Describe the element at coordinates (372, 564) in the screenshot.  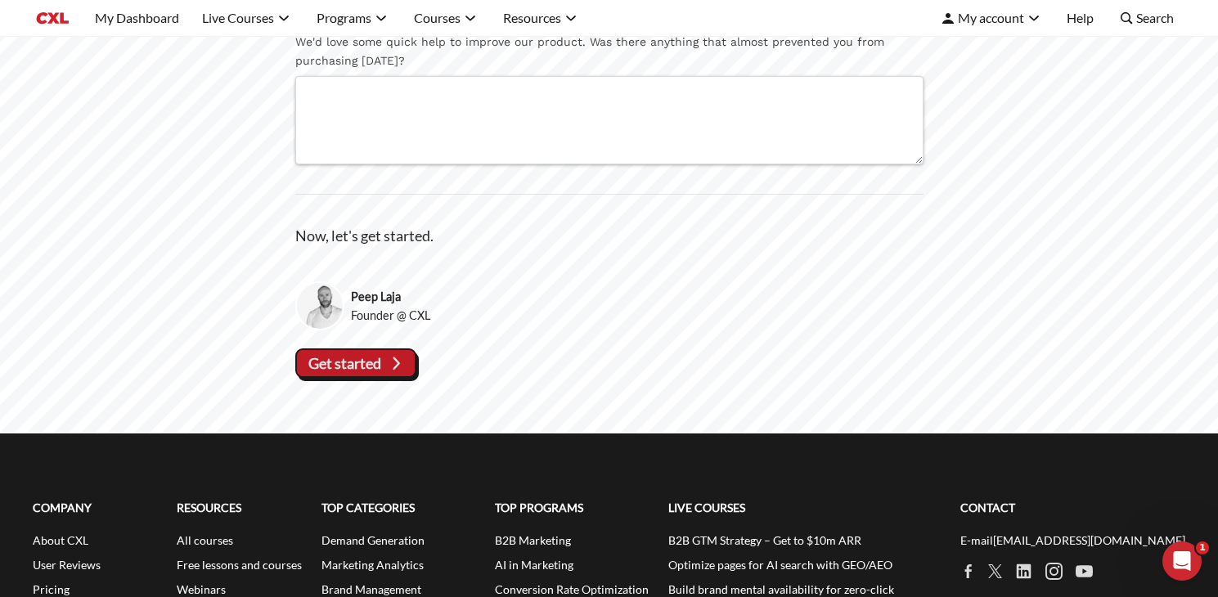
I see `a: Marketing Analytics` at that location.